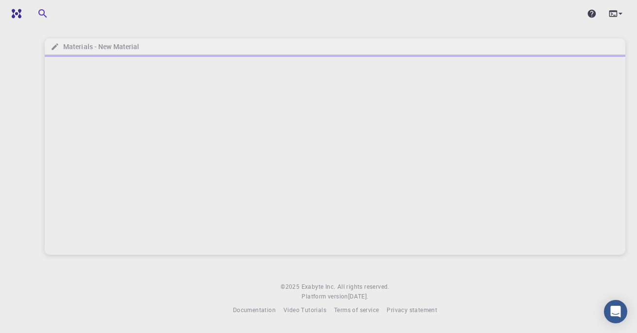  What do you see at coordinates (412, 310) in the screenshot?
I see `span: Privacy statement` at bounding box center [412, 310].